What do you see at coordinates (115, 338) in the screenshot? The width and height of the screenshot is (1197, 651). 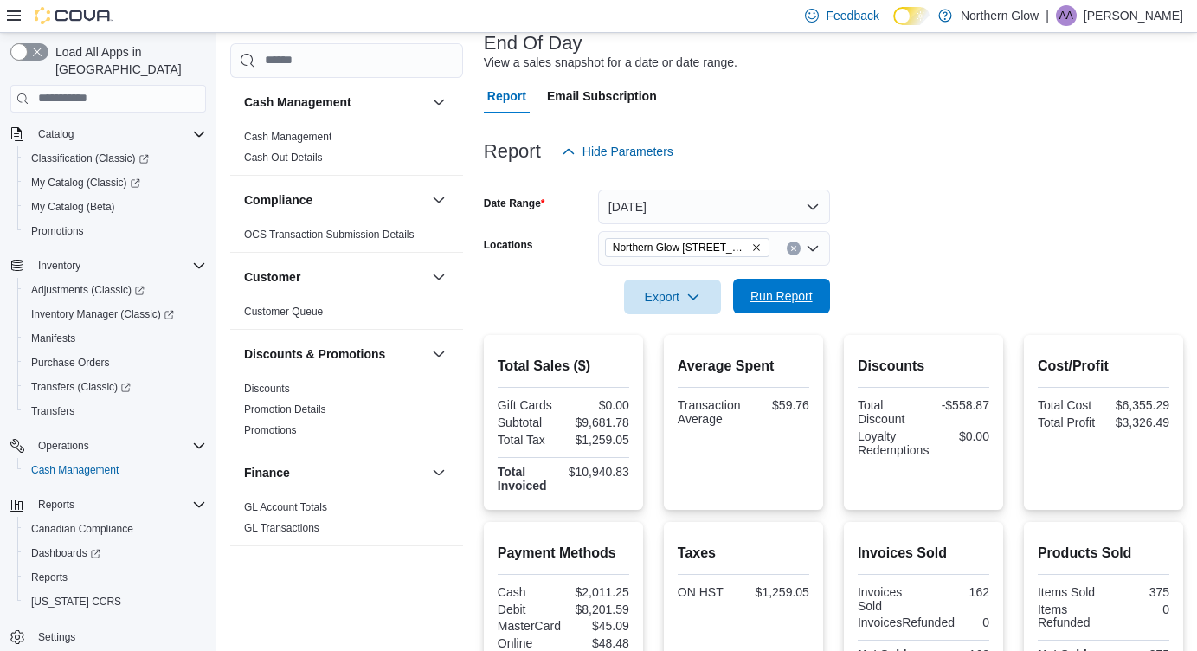 I see `span: Manifests` at bounding box center [115, 338].